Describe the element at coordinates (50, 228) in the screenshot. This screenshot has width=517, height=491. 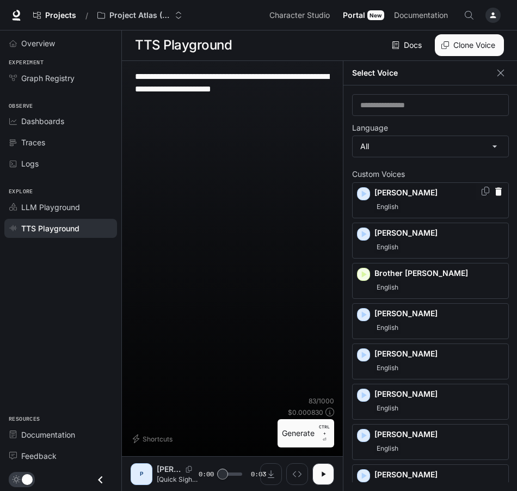
I see `span: TTS Playground` at that location.